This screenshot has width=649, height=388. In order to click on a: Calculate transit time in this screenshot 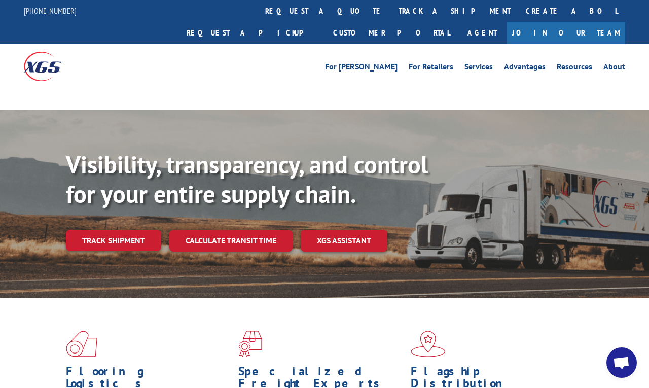, I will do `click(231, 240)`.